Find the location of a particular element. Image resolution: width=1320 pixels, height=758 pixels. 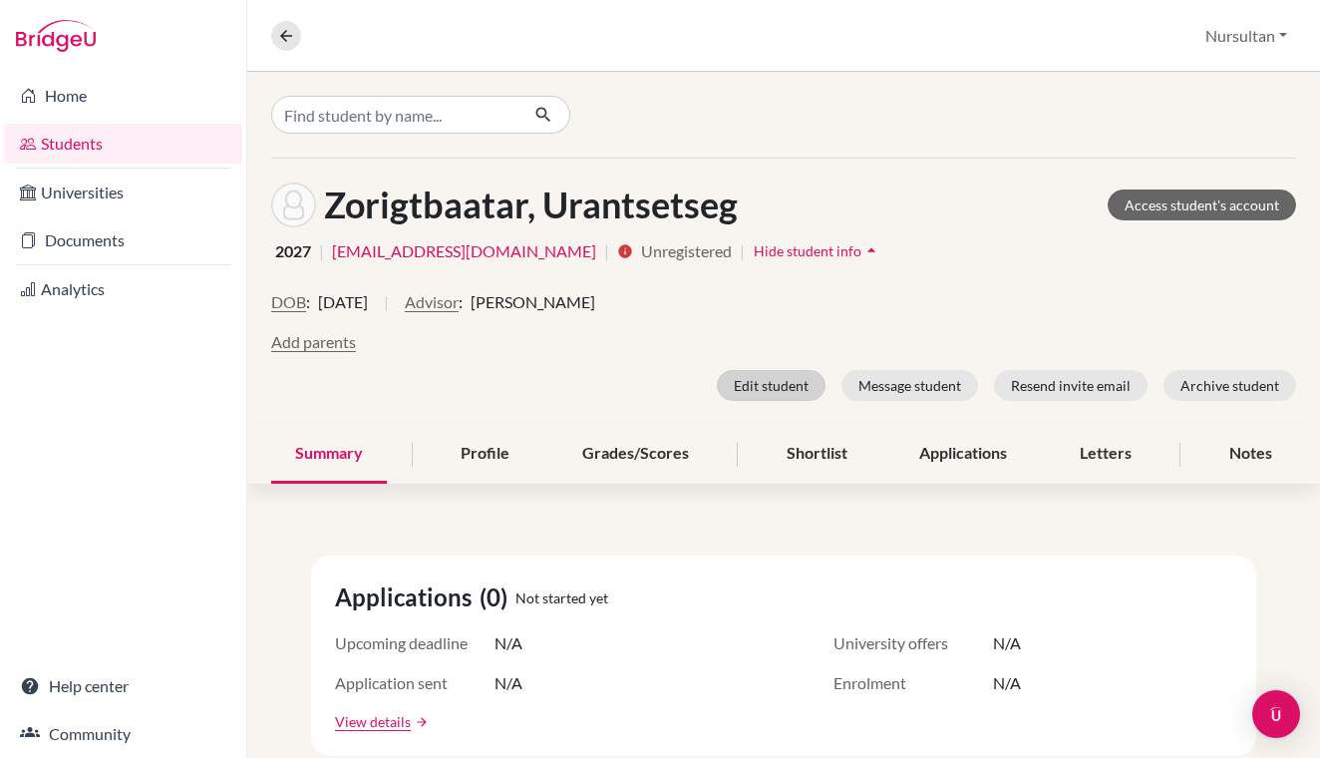

a: Universities is located at coordinates (123, 192).